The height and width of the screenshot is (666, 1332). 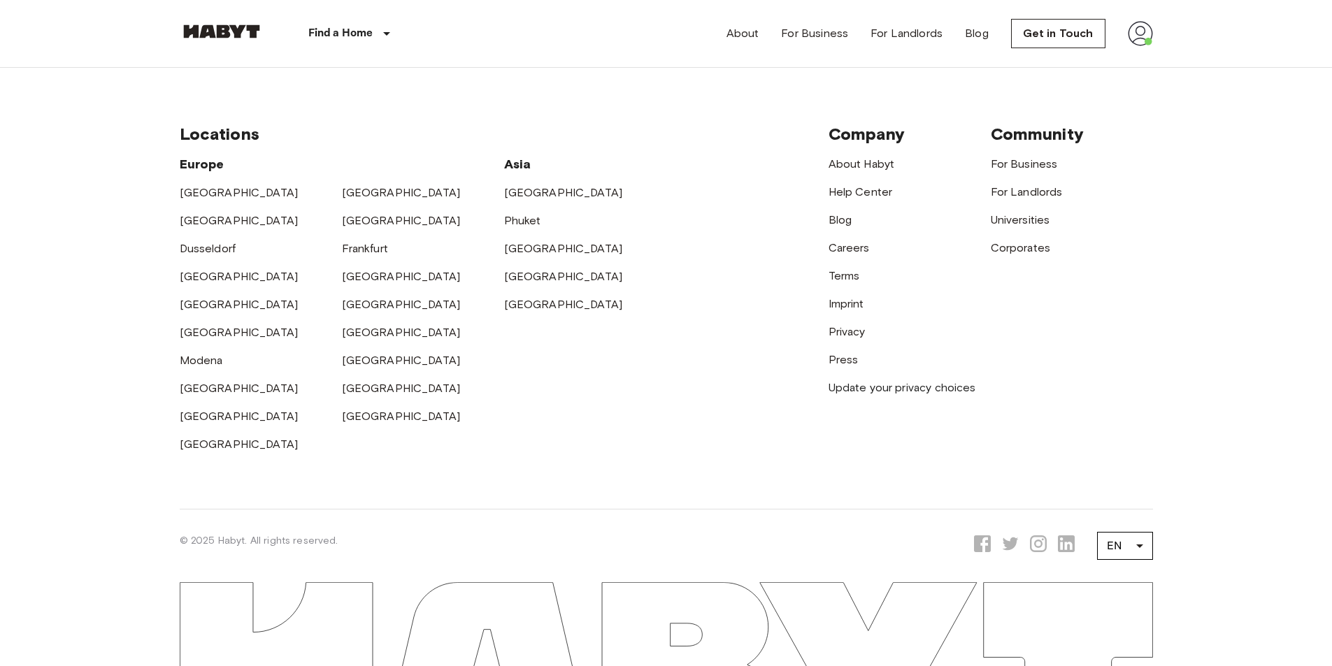 I want to click on p: Find a Home, so click(x=340, y=34).